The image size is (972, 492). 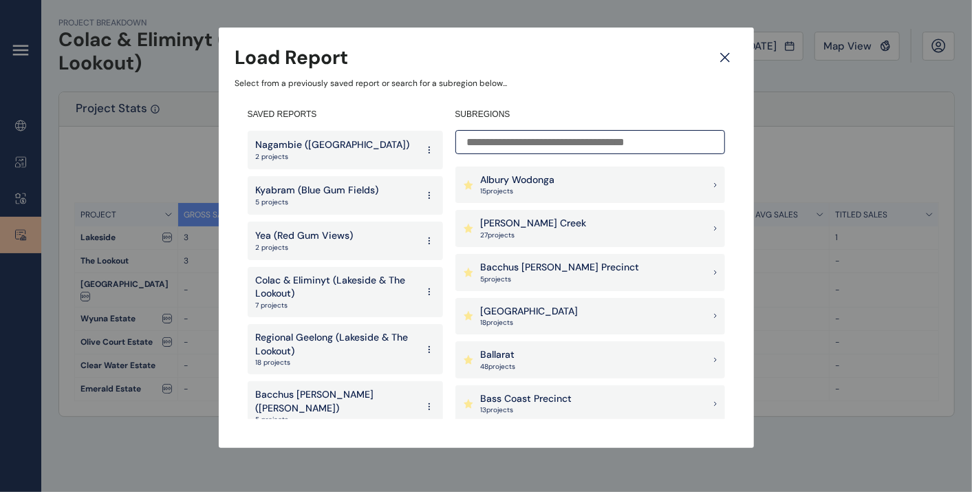 I want to click on p: Kyabram (Blue Gum Fields), so click(x=317, y=191).